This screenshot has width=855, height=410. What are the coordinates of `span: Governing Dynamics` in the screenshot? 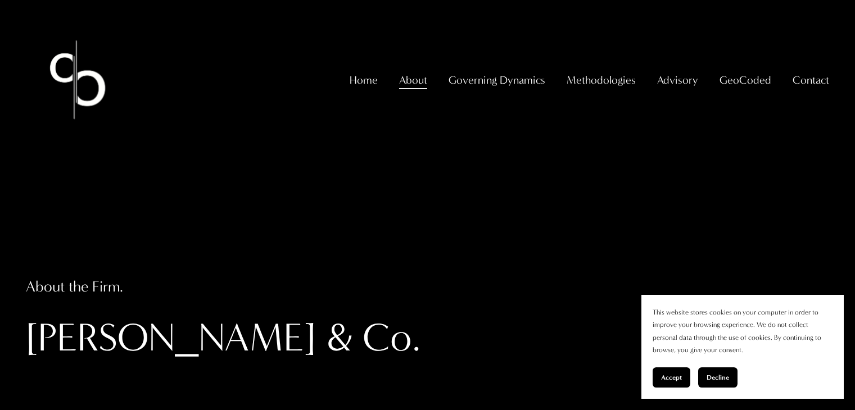 It's located at (497, 80).